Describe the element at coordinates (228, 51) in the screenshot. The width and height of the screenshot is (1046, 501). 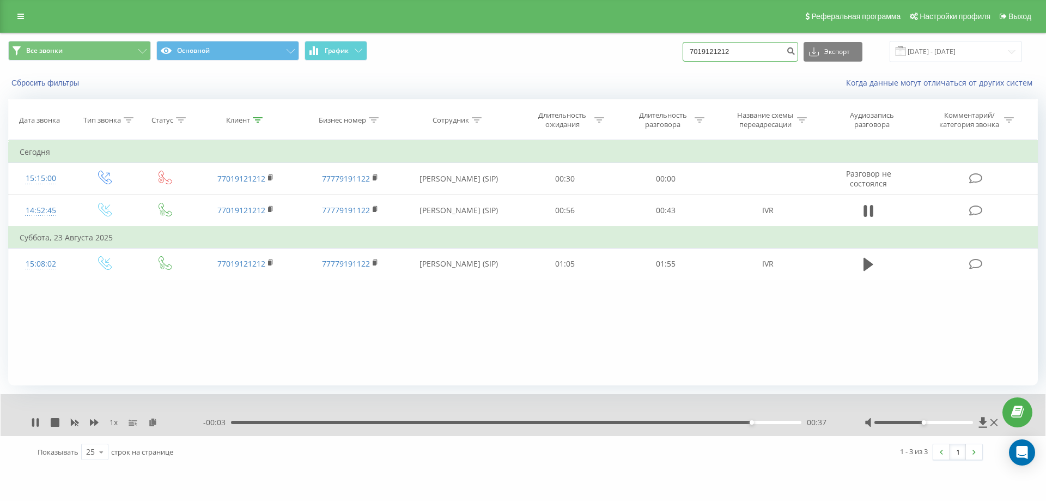
I see `button: Основной` at that location.